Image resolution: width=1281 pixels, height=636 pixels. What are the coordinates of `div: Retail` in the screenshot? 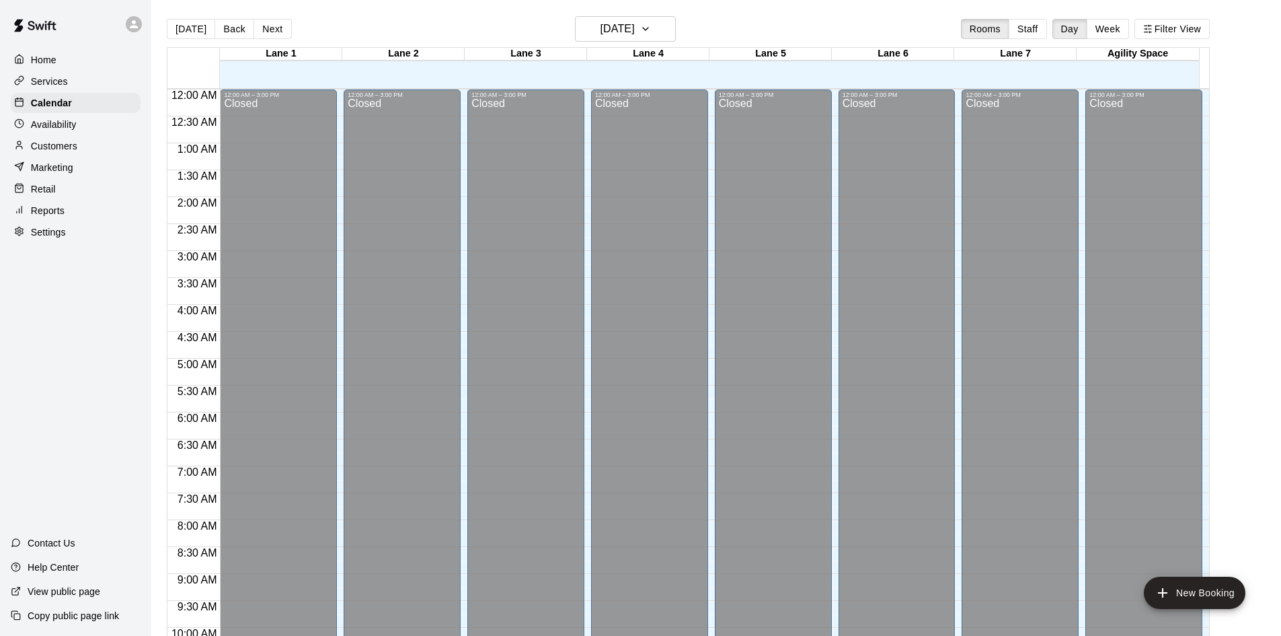 It's located at (75, 189).